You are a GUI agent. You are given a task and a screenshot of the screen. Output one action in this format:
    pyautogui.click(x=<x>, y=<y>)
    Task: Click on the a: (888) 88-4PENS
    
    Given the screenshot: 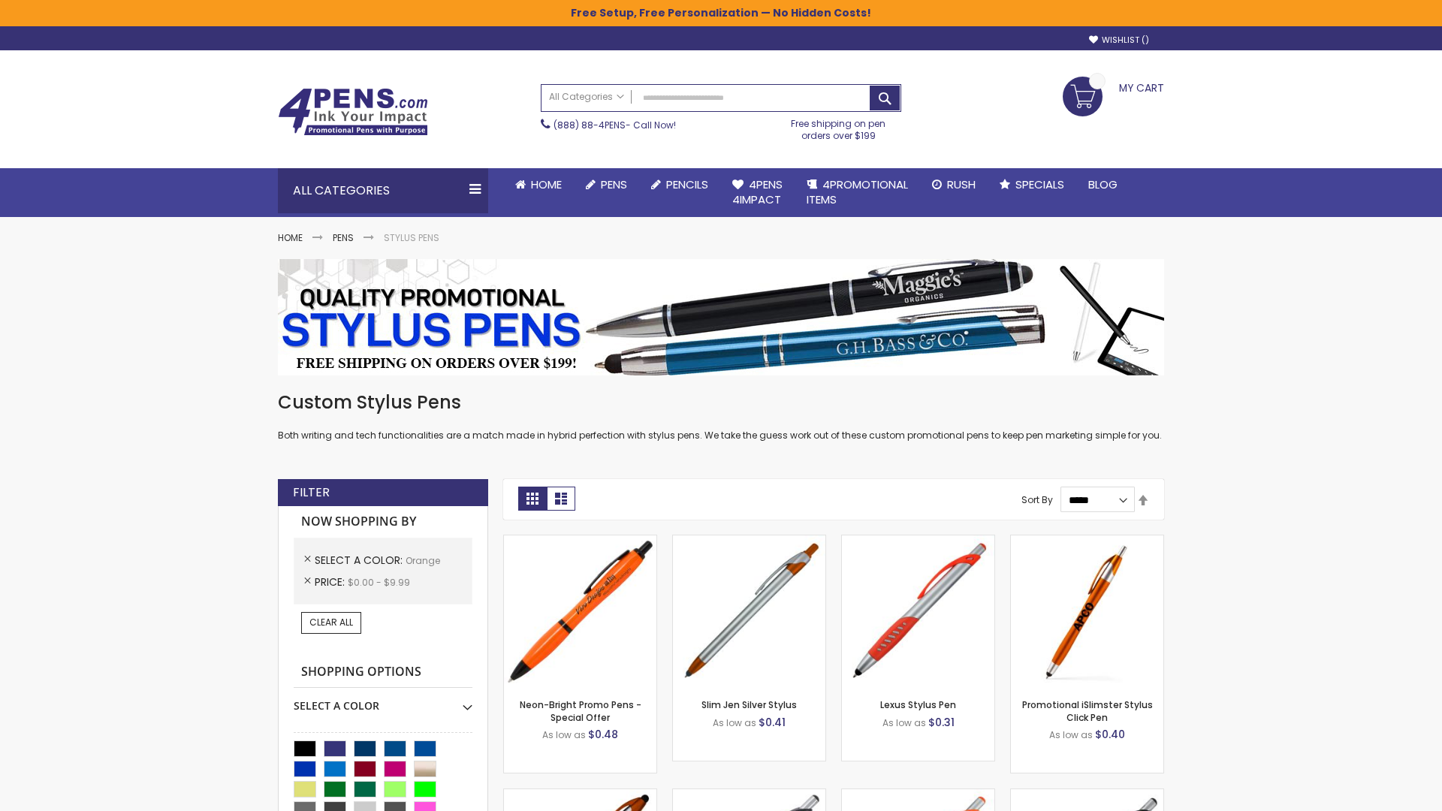 What is the action you would take?
    pyautogui.click(x=589, y=125)
    